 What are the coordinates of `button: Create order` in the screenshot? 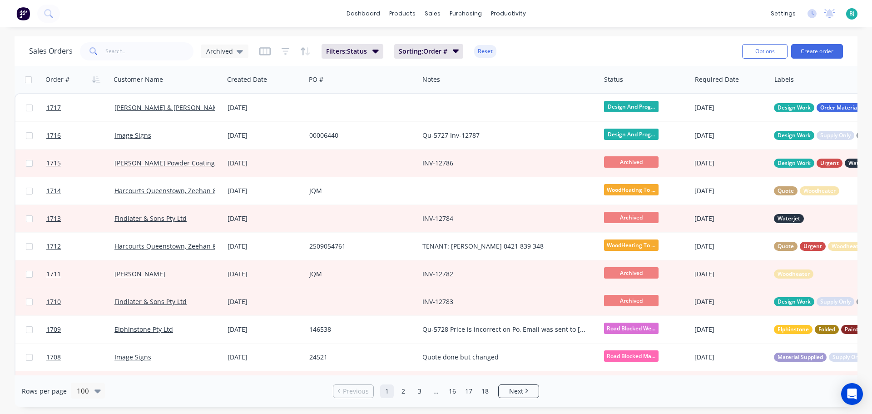 It's located at (817, 51).